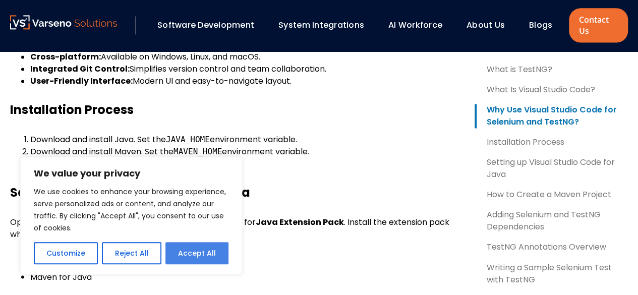 The width and height of the screenshot is (638, 295). Describe the element at coordinates (551, 169) in the screenshot. I see `a: Setting up Visual Studio Code for Java` at that location.